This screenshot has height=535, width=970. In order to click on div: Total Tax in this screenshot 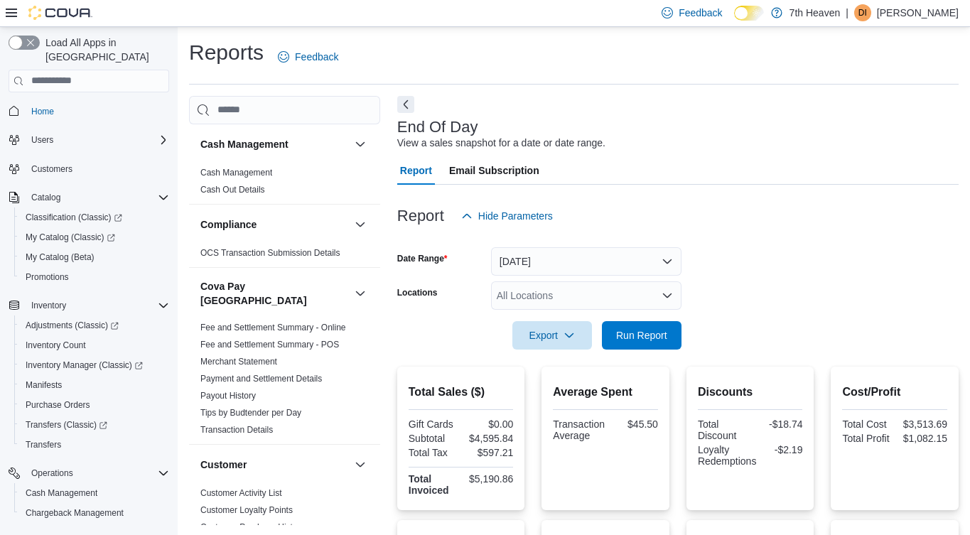, I will do `click(434, 453)`.